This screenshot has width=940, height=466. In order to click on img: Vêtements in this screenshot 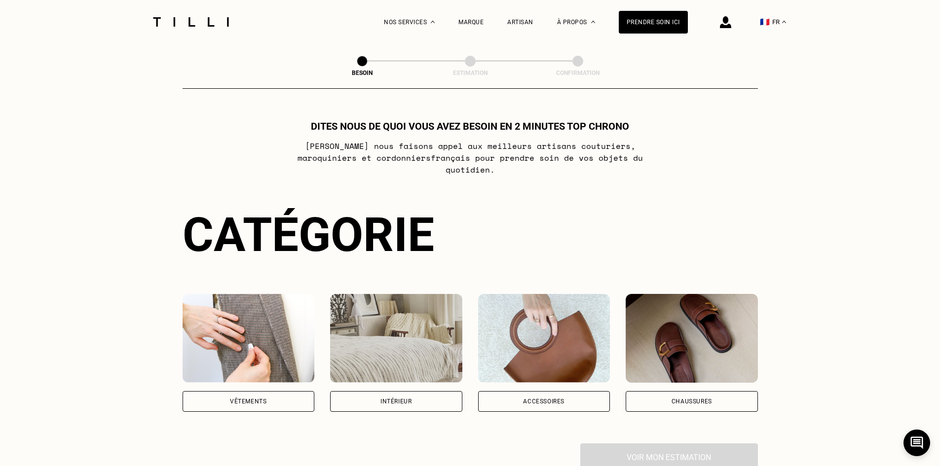, I will do `click(249, 338)`.